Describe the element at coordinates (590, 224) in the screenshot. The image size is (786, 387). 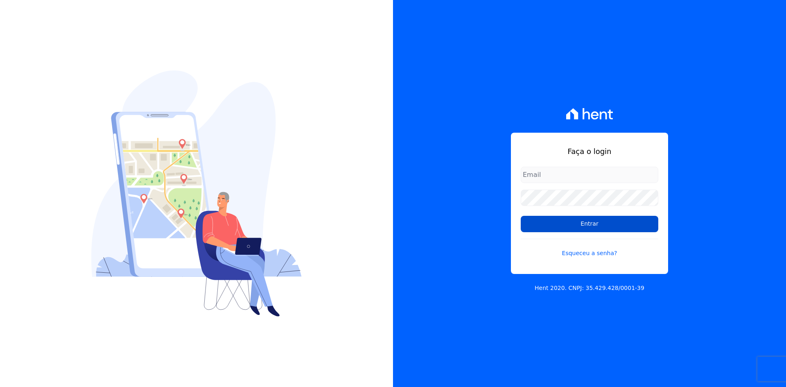
I see `input: Entrar` at that location.